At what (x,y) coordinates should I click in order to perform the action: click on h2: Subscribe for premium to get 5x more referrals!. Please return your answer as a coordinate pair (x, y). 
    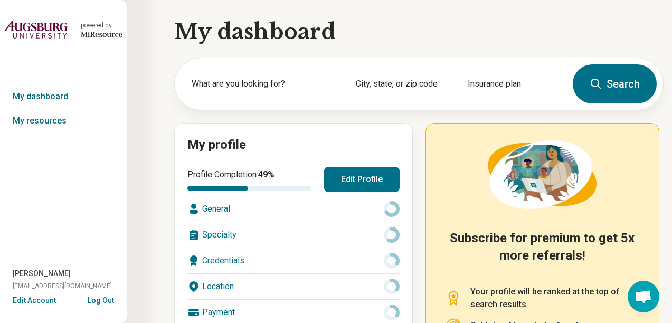
    Looking at the image, I should click on (542, 251).